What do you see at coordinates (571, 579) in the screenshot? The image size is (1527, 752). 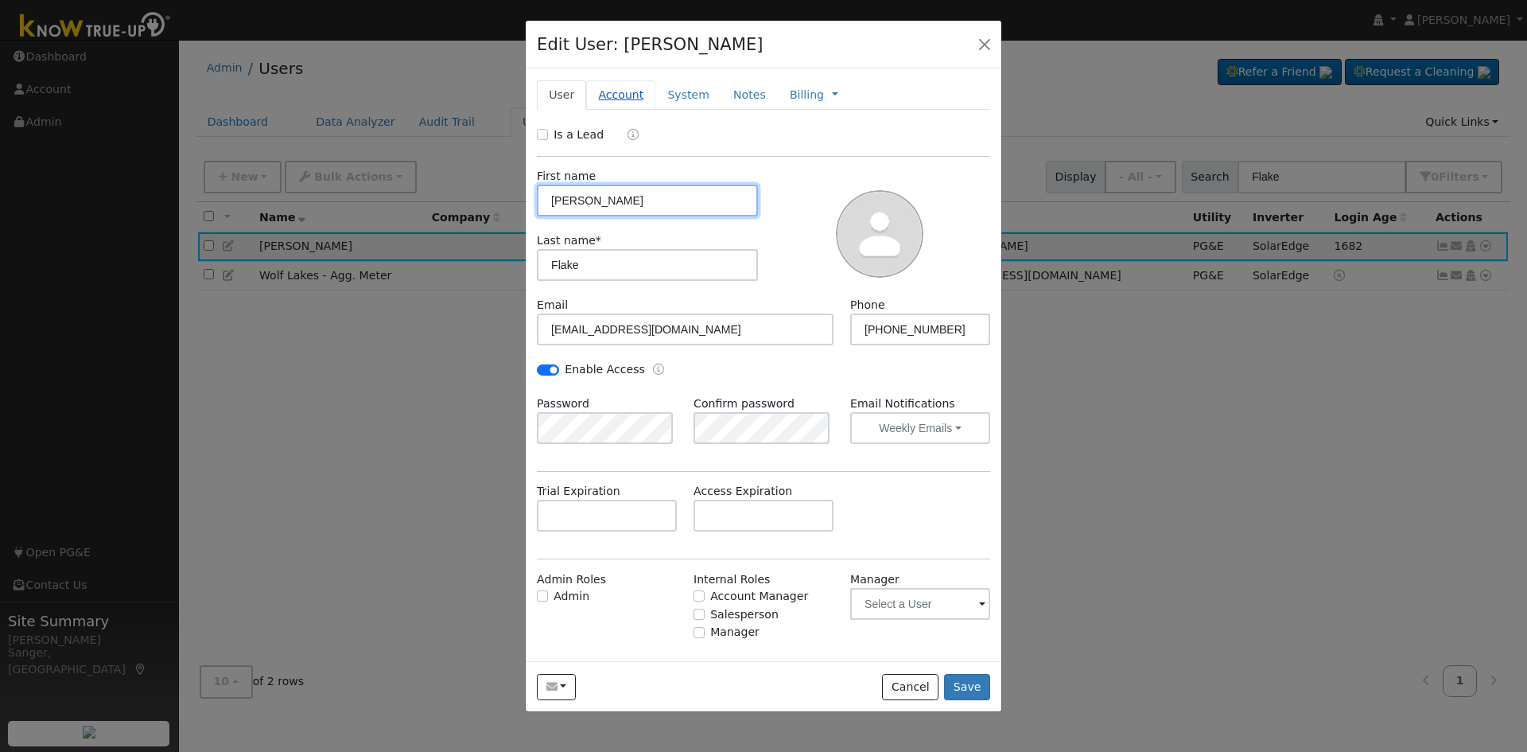 I see `label: Admin Roles` at bounding box center [571, 579].